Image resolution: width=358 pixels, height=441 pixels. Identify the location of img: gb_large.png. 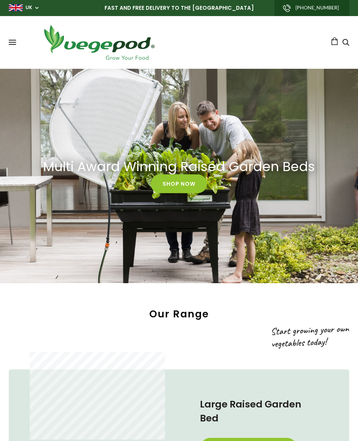
(16, 8).